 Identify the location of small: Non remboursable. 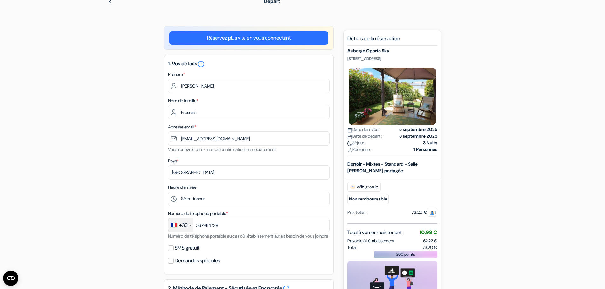
(368, 199).